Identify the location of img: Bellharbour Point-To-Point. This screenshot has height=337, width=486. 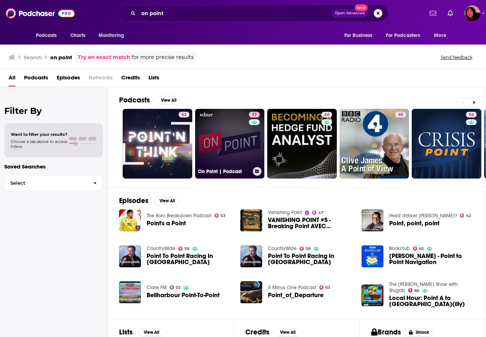
(130, 292).